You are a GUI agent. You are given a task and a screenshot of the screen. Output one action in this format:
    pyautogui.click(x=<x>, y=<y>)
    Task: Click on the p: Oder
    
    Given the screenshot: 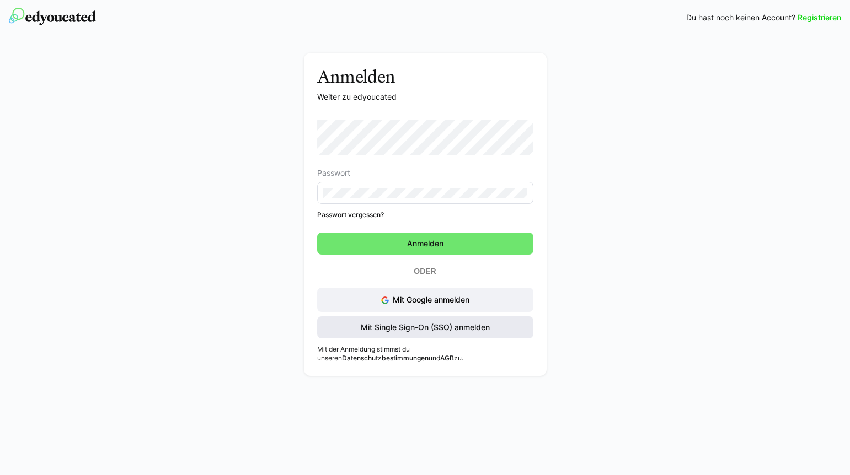 What is the action you would take?
    pyautogui.click(x=425, y=271)
    